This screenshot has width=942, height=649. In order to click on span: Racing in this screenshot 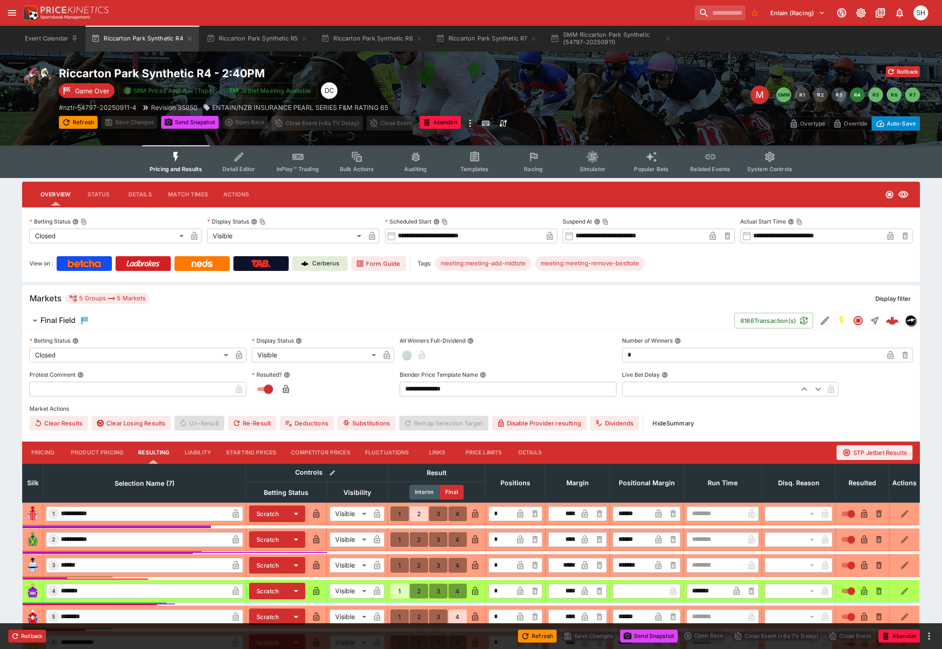, I will do `click(533, 169)`.